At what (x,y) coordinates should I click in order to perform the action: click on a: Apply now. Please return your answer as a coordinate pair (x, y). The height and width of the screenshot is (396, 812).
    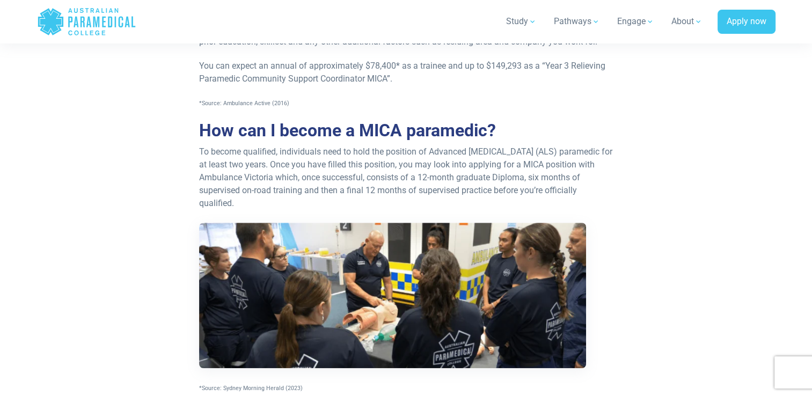
    Looking at the image, I should click on (746, 22).